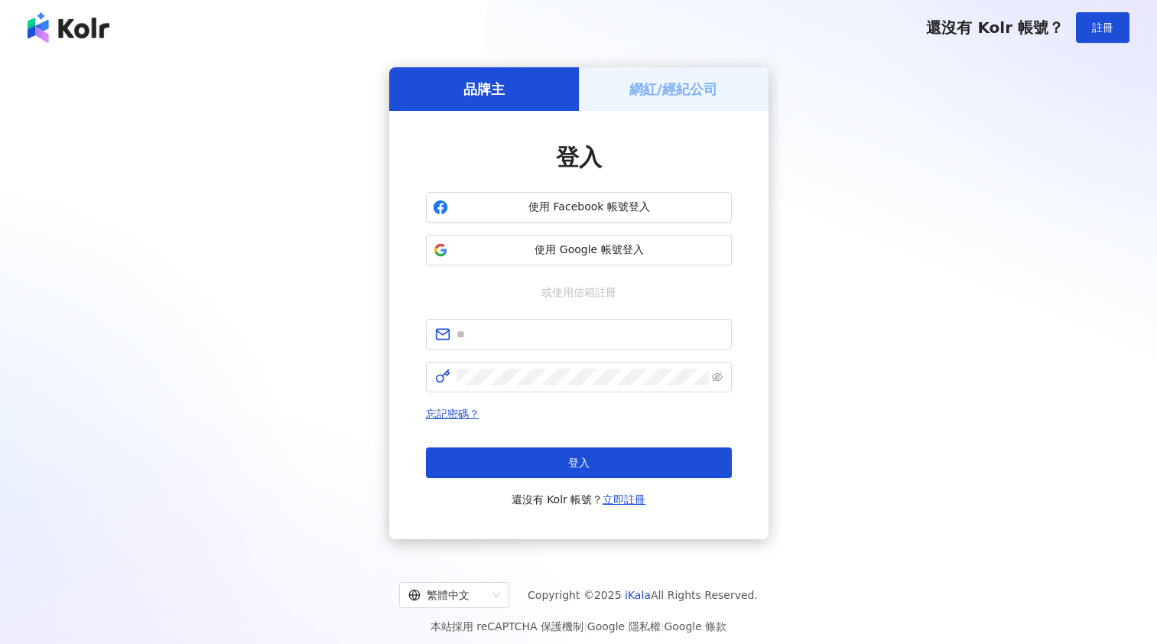 This screenshot has height=644, width=1157. I want to click on span: eye-invisible, so click(717, 377).